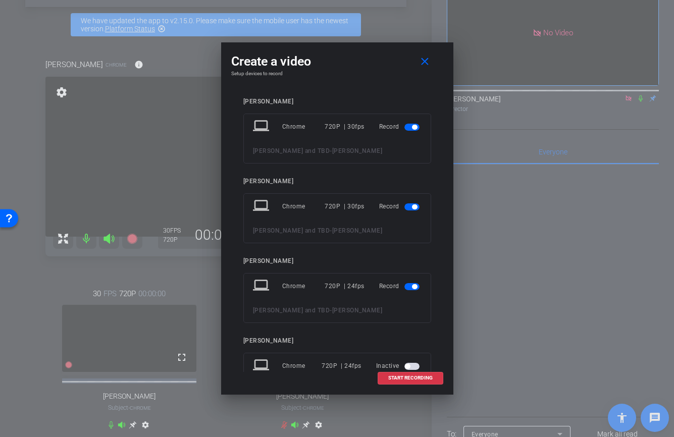  Describe the element at coordinates (411, 378) in the screenshot. I see `button: START RECORDING` at that location.